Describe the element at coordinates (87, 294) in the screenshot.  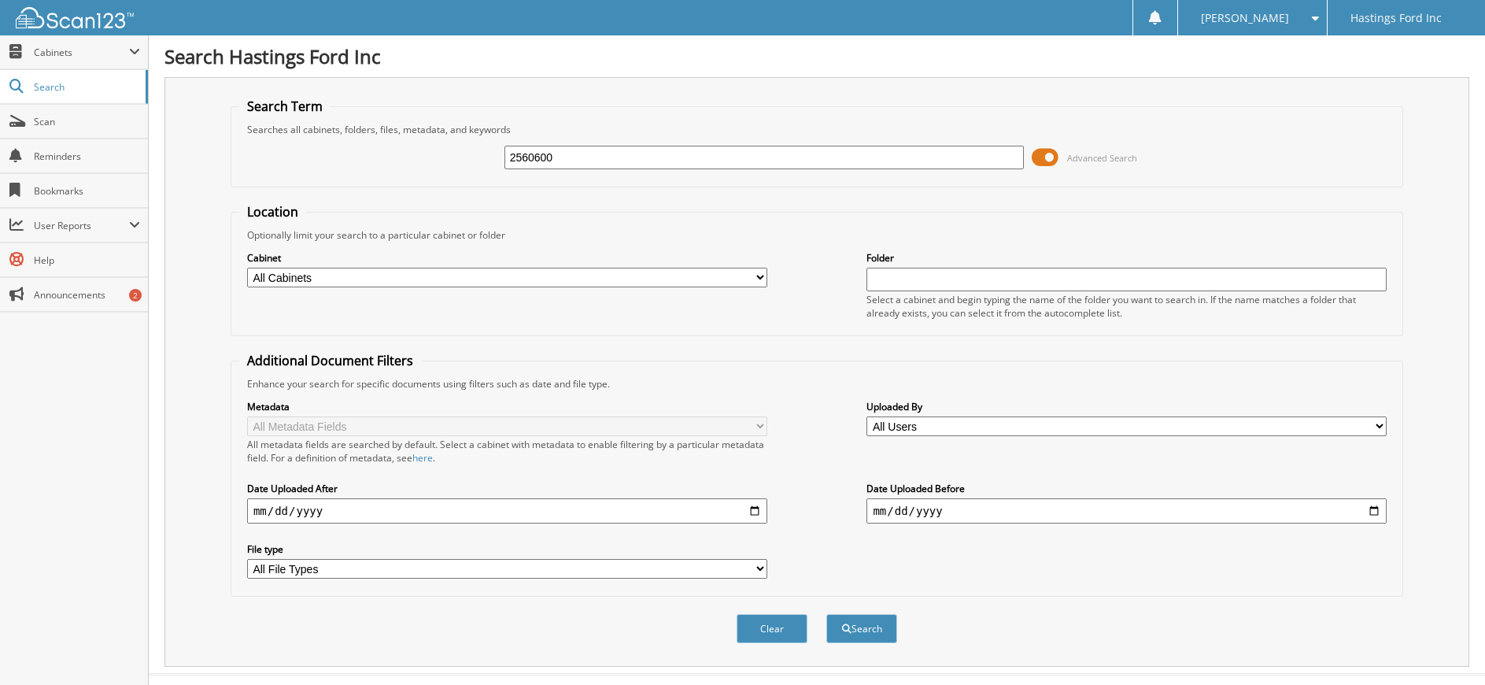
I see `span: Announcements` at that location.